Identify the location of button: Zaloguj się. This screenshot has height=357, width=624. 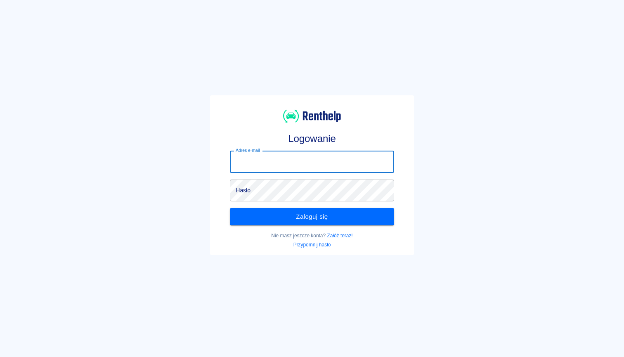
(312, 217).